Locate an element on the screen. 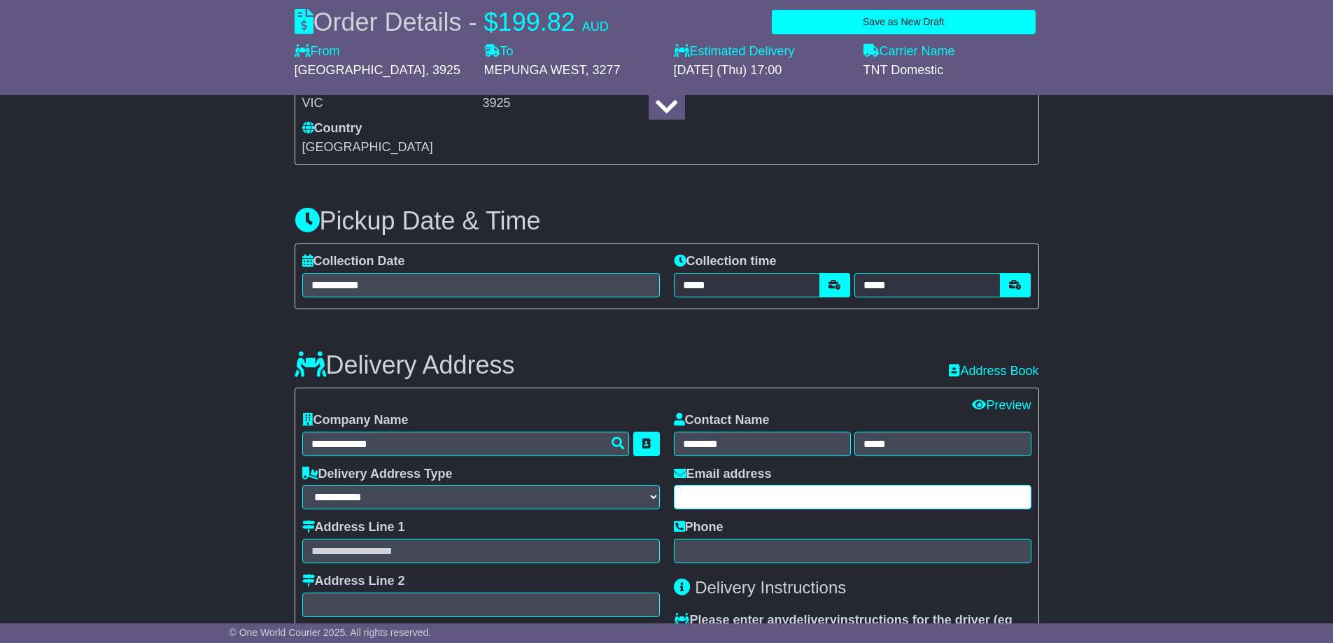 The width and height of the screenshot is (1333, 643). button: Save as New Draft is located at coordinates (904, 22).